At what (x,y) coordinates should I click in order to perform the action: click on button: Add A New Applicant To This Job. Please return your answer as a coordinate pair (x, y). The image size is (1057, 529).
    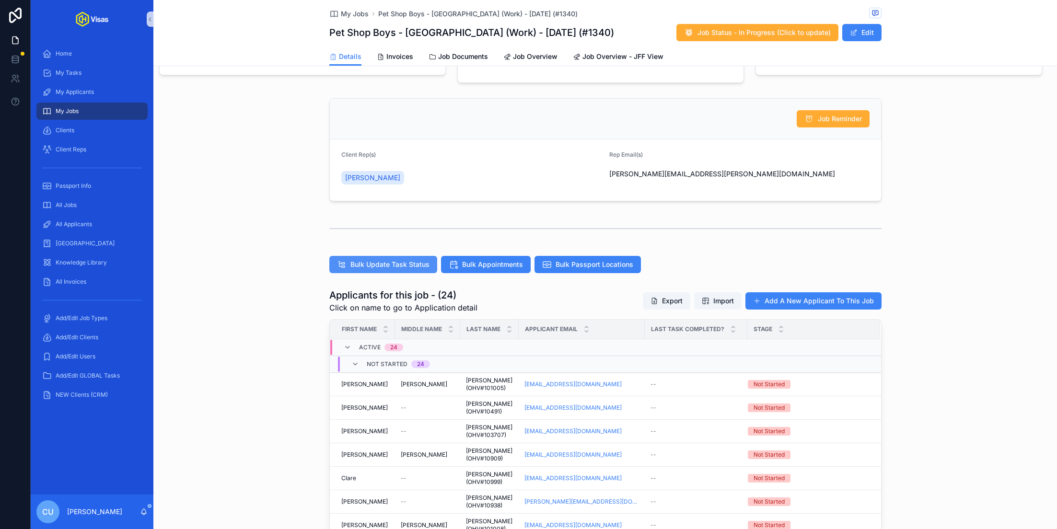
    Looking at the image, I should click on (814, 301).